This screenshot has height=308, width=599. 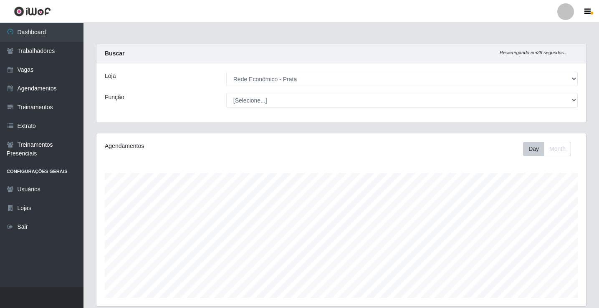 I want to click on button: Month, so click(x=557, y=149).